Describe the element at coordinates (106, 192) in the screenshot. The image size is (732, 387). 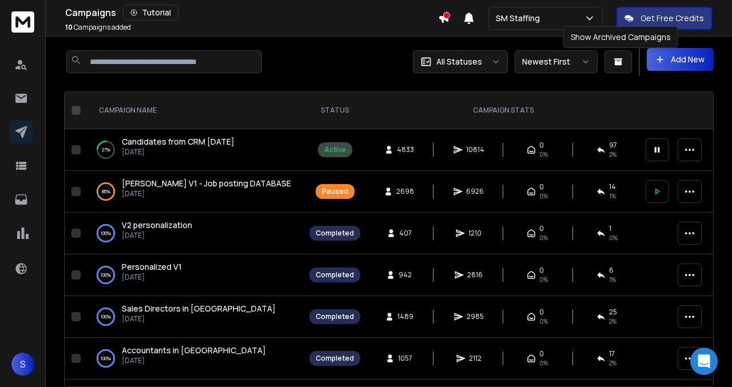
I see `p: 86 %` at that location.